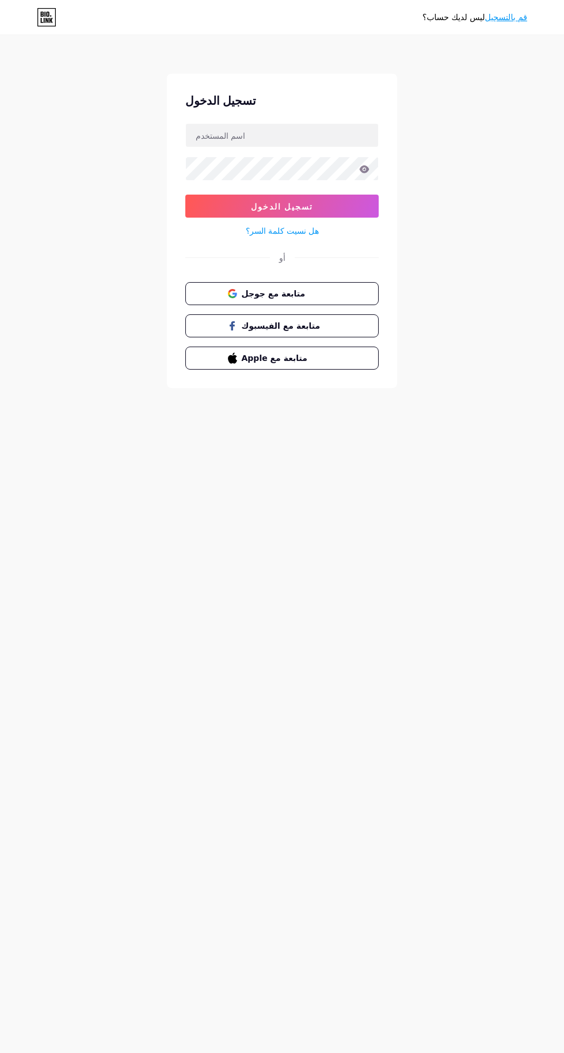 The height and width of the screenshot is (1053, 564). I want to click on button: تسجيل الدخول, so click(282, 206).